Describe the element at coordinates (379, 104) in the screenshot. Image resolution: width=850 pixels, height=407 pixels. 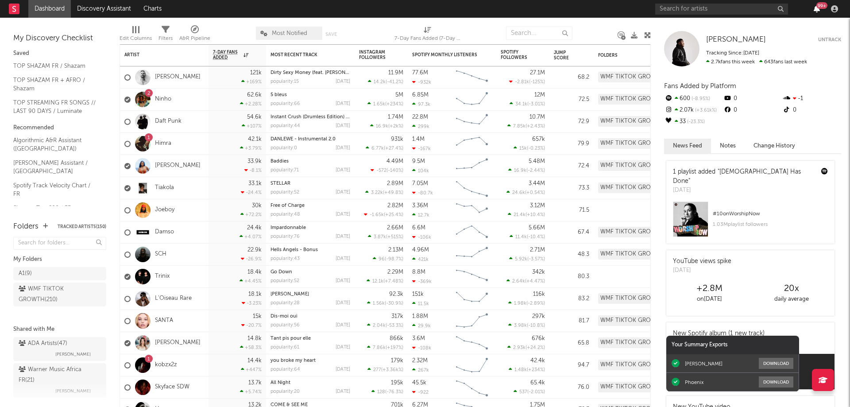
I see `span: 1.65k` at that location.